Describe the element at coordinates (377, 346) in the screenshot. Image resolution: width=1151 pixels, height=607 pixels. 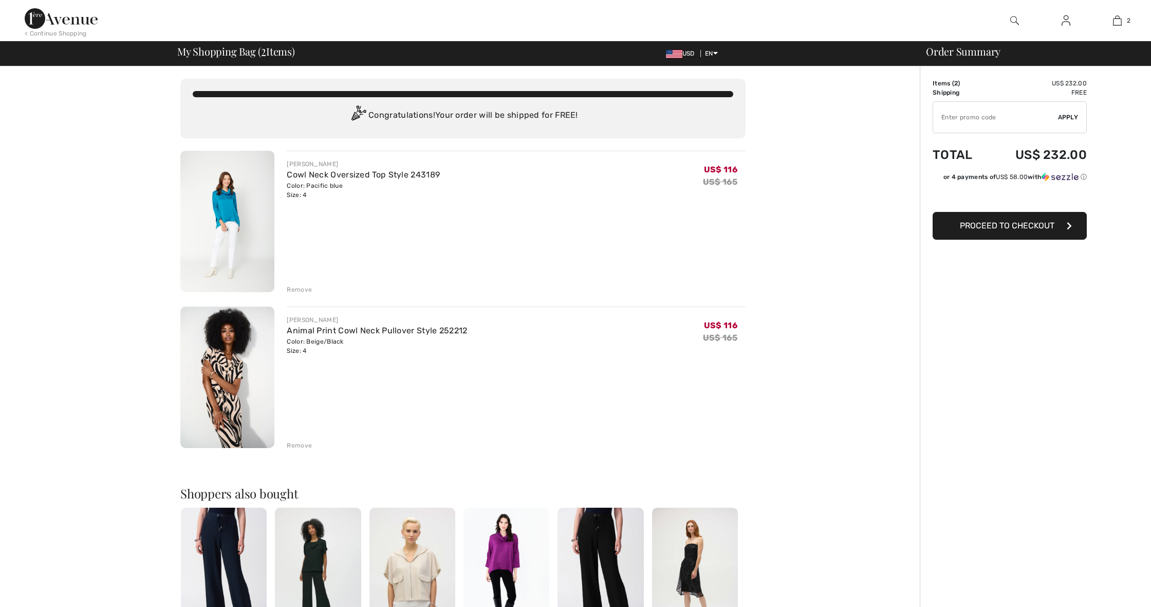
I see `div: Color: Beige/Black Size: 4` at that location.